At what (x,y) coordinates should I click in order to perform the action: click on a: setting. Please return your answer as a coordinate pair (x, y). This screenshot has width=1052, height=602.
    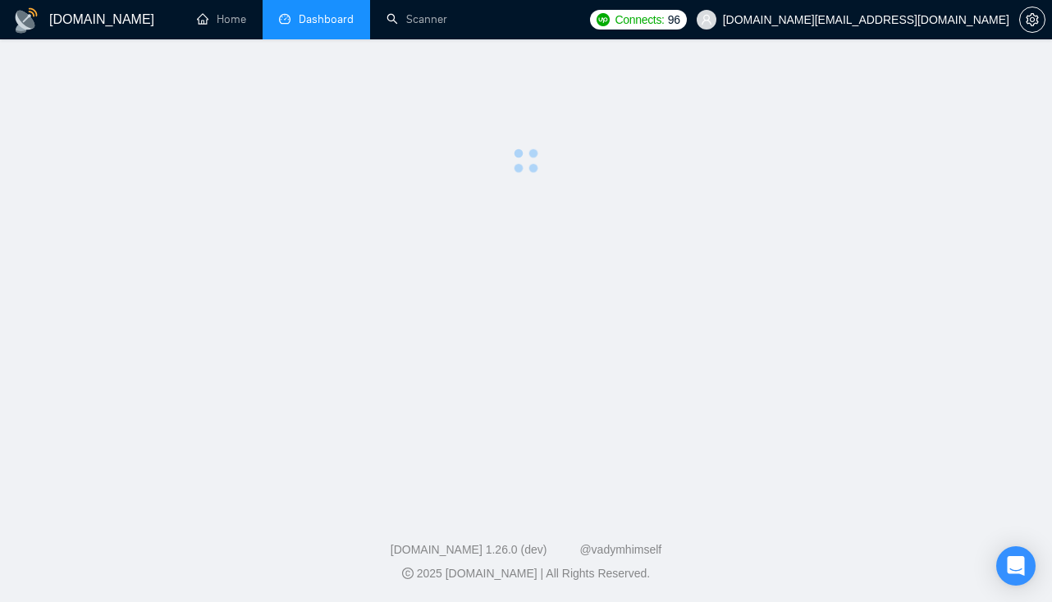
    Looking at the image, I should click on (1033, 20).